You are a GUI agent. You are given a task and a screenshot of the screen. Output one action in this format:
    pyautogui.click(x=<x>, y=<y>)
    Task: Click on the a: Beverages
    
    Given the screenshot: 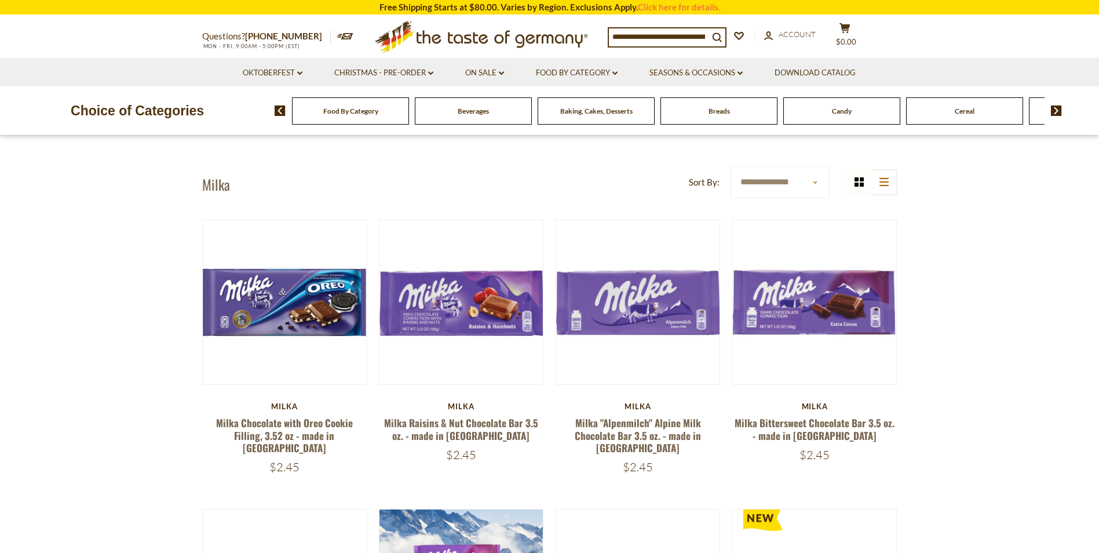 What is the action you would take?
    pyautogui.click(x=473, y=111)
    